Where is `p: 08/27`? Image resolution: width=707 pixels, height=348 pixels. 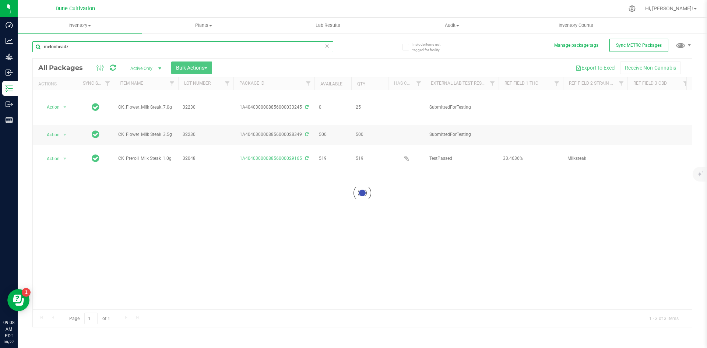
p: 08/27 is located at coordinates (9, 342).